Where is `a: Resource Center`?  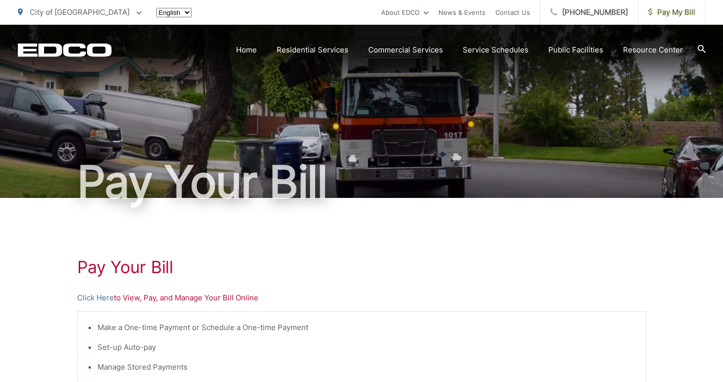
a: Resource Center is located at coordinates (653, 50).